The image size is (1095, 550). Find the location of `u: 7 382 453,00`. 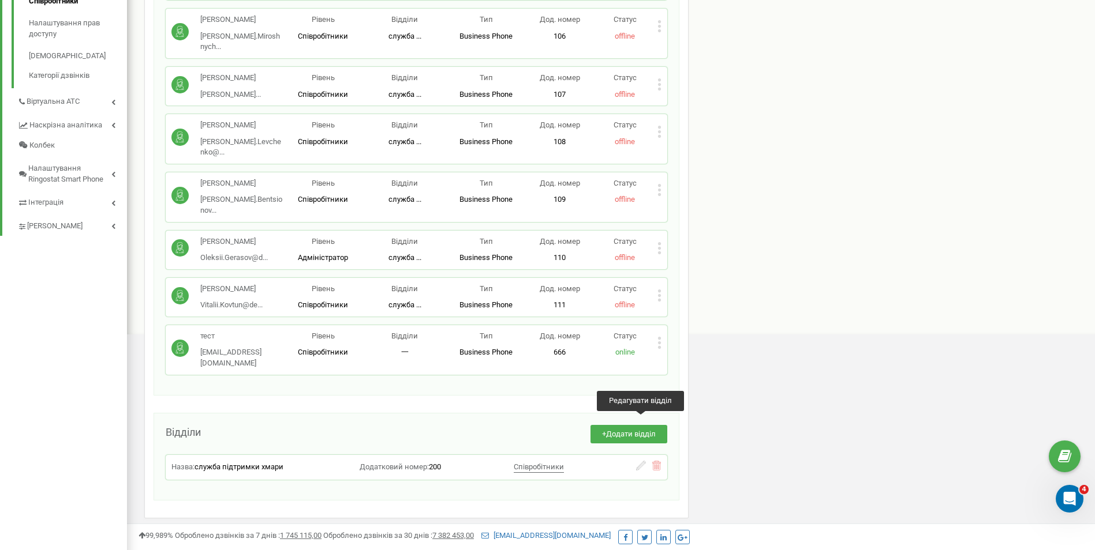

u: 7 382 453,00 is located at coordinates (453, 535).